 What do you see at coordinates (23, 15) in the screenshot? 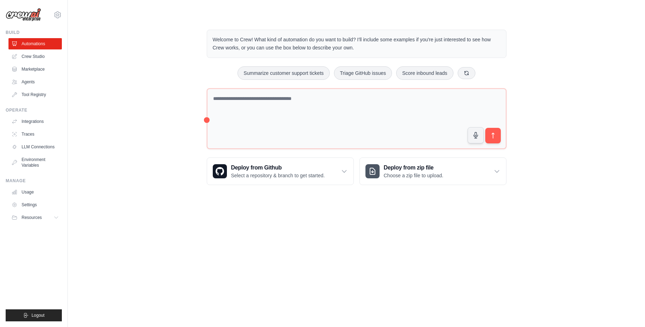
I see `img: Logo` at bounding box center [23, 15].